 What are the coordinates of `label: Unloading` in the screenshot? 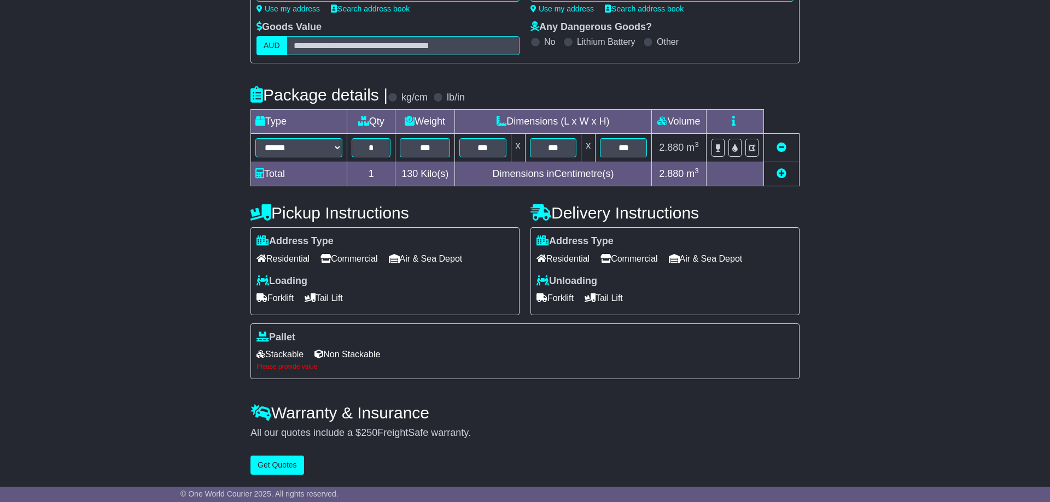 It's located at (566, 282).